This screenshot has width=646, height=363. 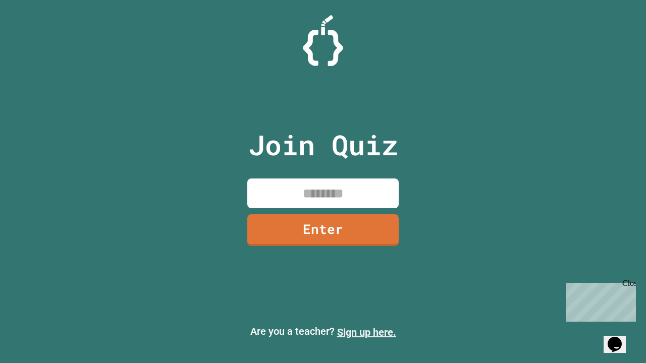 I want to click on p: Join Quiz, so click(x=323, y=145).